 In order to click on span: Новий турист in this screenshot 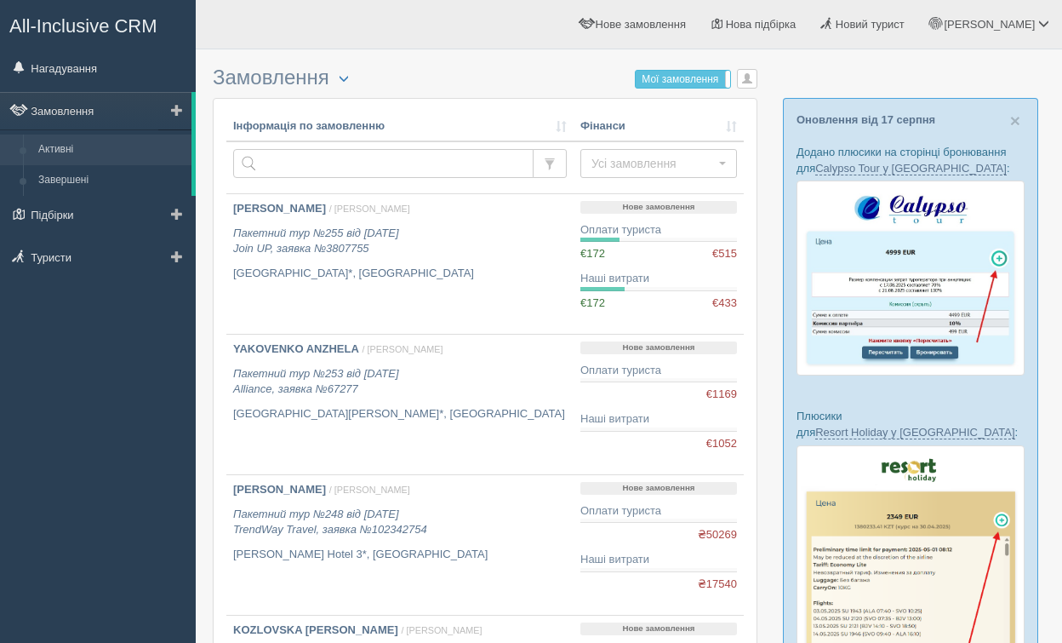, I will do `click(870, 24)`.